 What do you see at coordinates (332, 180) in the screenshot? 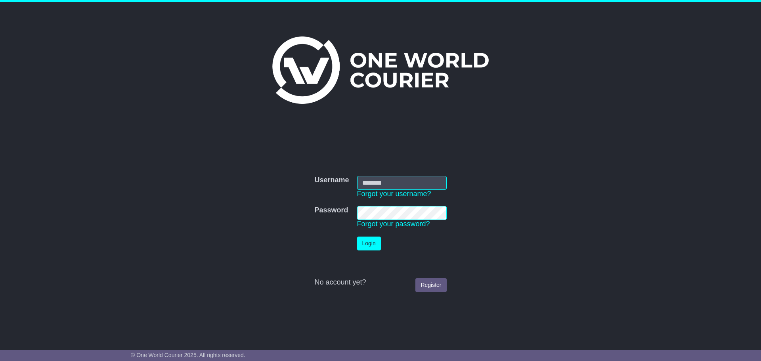
I see `label: Username` at bounding box center [332, 180].